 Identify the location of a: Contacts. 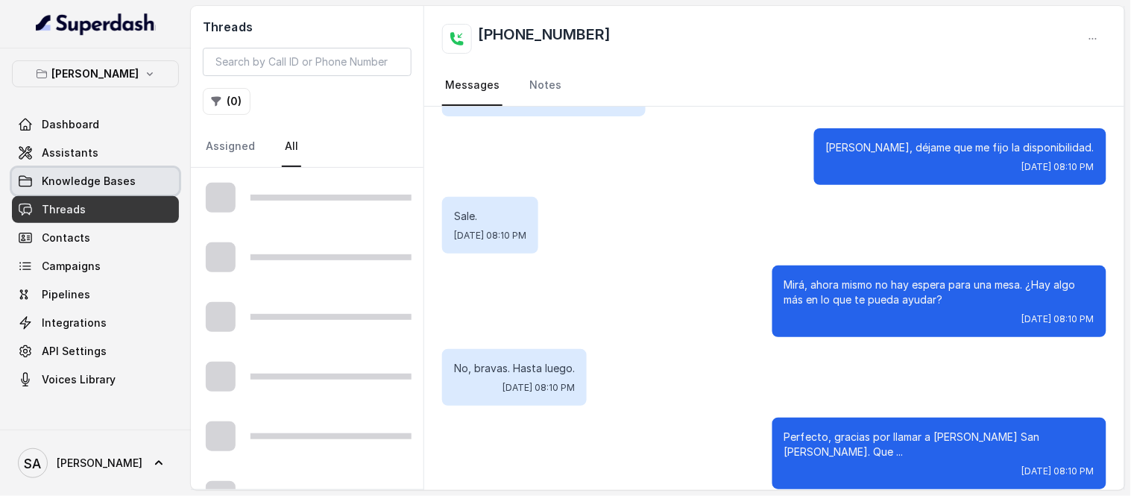
(95, 238).